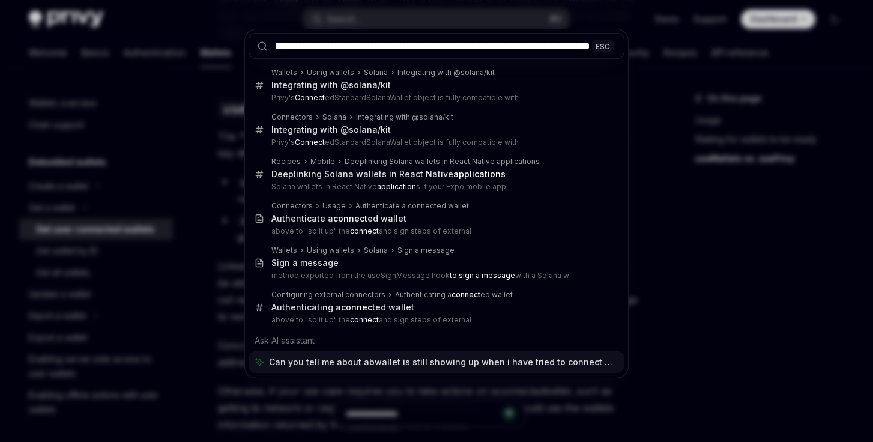 This screenshot has height=442, width=873. What do you see at coordinates (286, 162) in the screenshot?
I see `div: Recipes` at bounding box center [286, 162].